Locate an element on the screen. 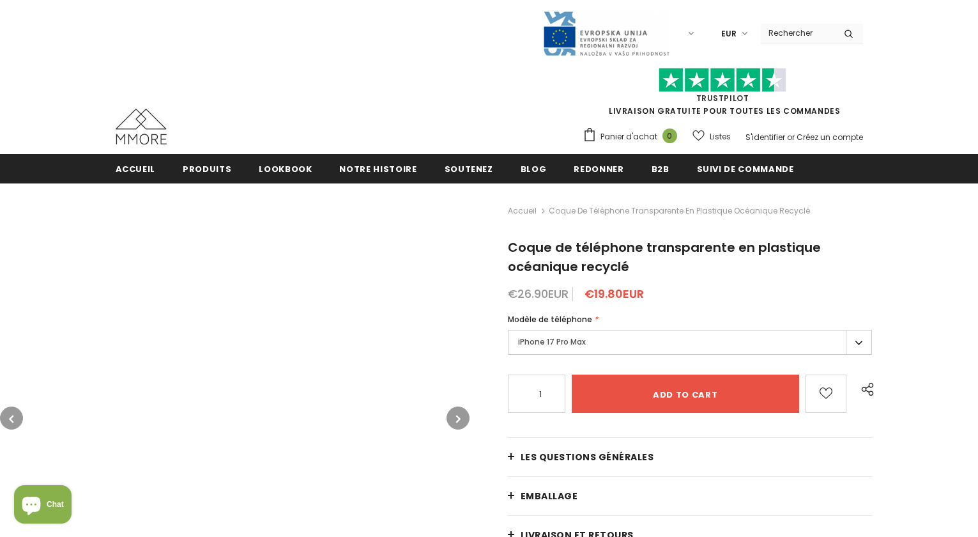  a: Listes is located at coordinates (712, 136).